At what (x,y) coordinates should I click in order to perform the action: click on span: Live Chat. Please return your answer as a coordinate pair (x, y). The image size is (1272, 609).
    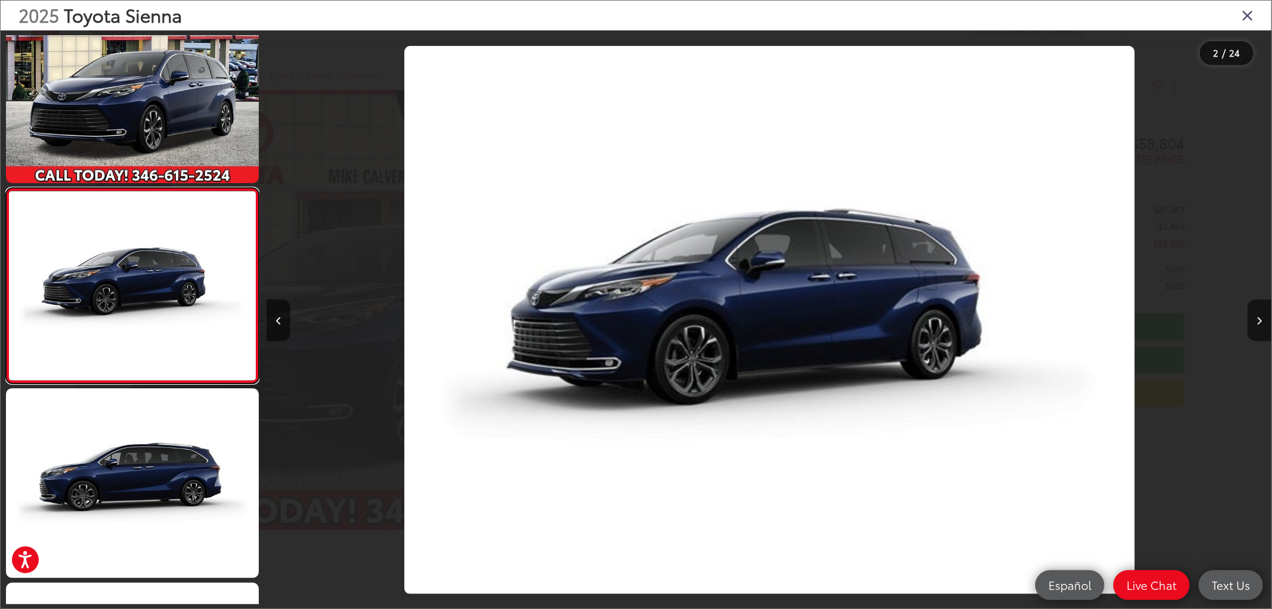
    Looking at the image, I should click on (1152, 585).